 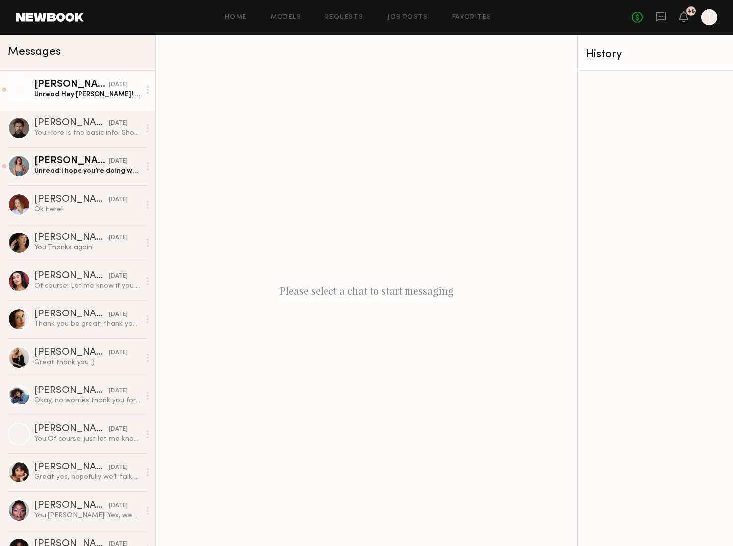 I want to click on div: Please select a chat to start messaging, so click(x=366, y=290).